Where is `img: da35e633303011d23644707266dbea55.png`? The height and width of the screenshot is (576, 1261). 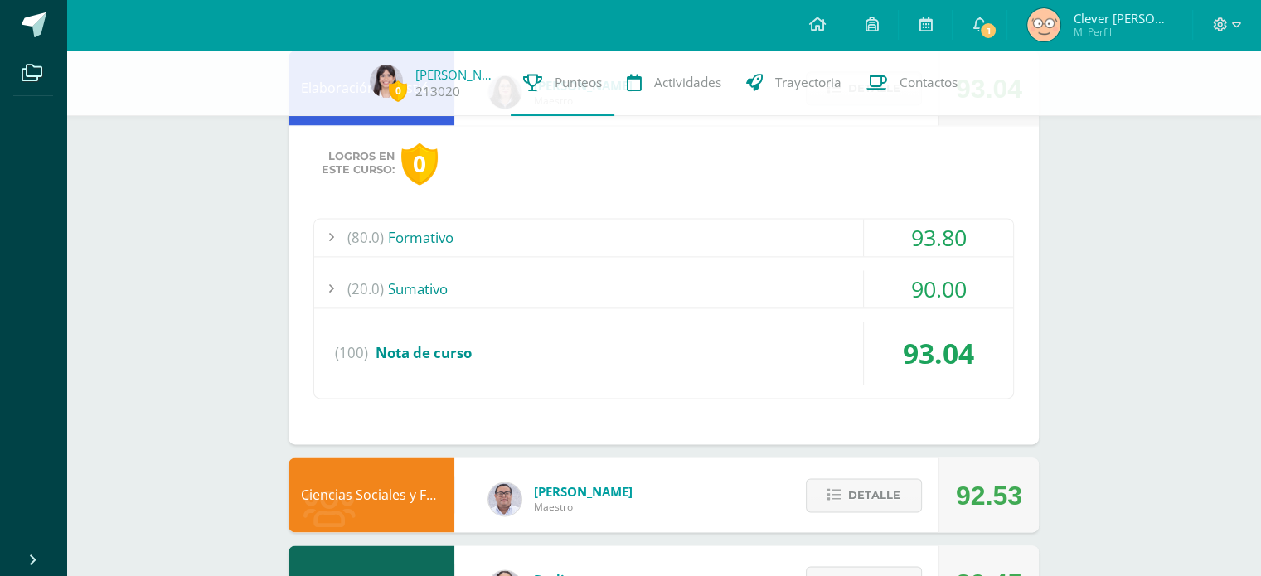 img: da35e633303011d23644707266dbea55.png is located at coordinates (386, 81).